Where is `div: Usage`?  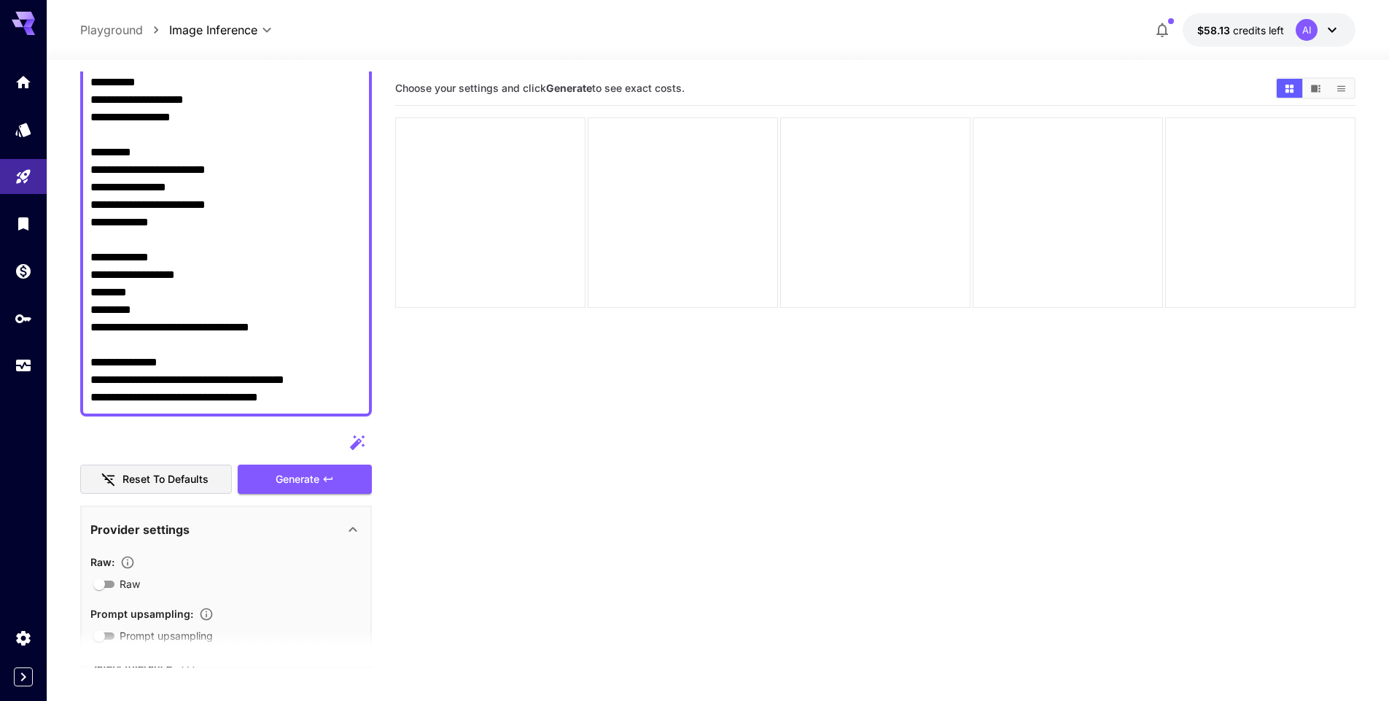
div: Usage is located at coordinates (23, 365).